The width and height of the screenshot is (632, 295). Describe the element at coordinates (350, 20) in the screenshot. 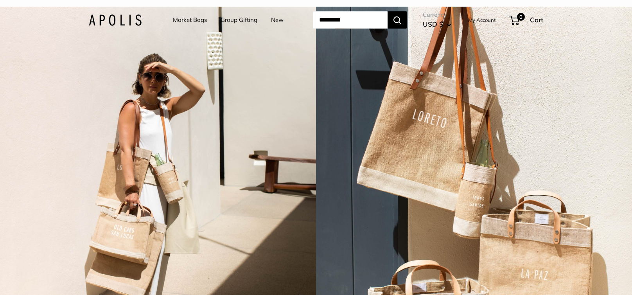

I see `input: Search...` at that location.